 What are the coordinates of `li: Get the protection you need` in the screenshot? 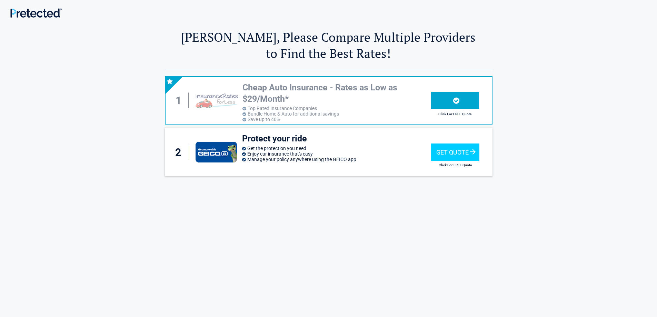 It's located at (336, 148).